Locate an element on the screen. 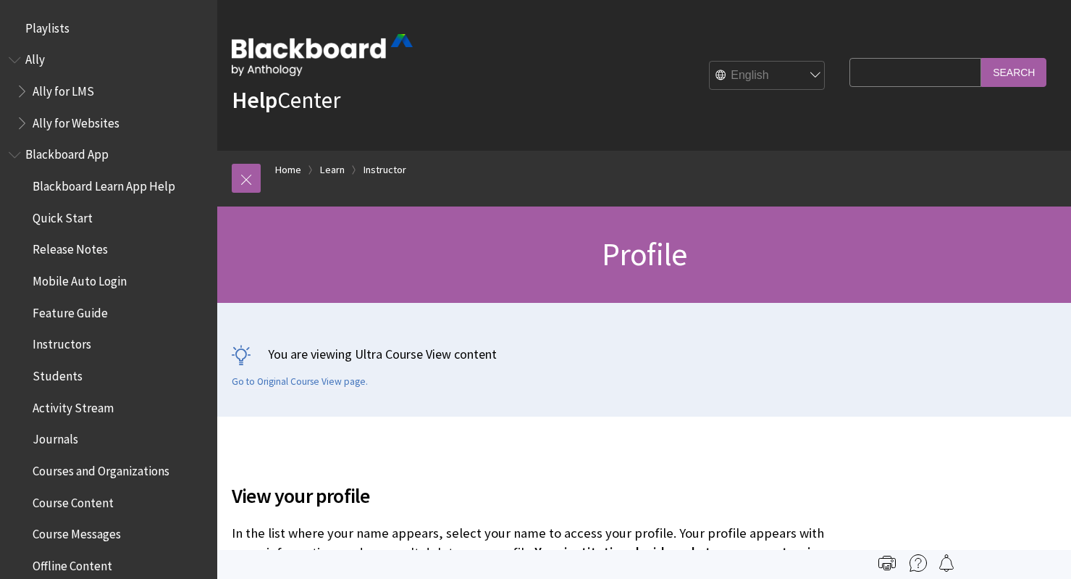 The height and width of the screenshot is (579, 1071). img: Blackboard by Anthology is located at coordinates (322, 55).